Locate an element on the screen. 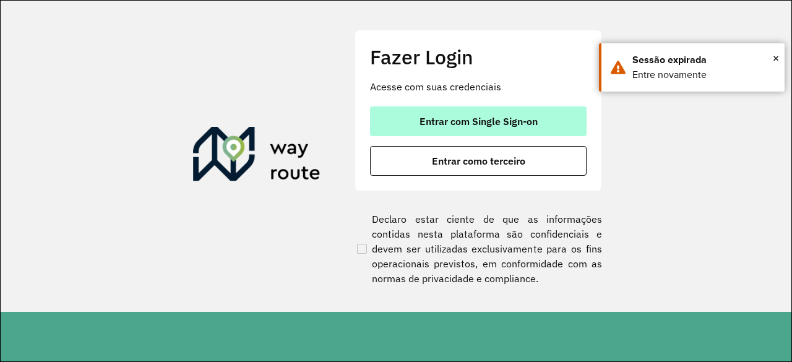  div: Entre novamente is located at coordinates (704, 75).